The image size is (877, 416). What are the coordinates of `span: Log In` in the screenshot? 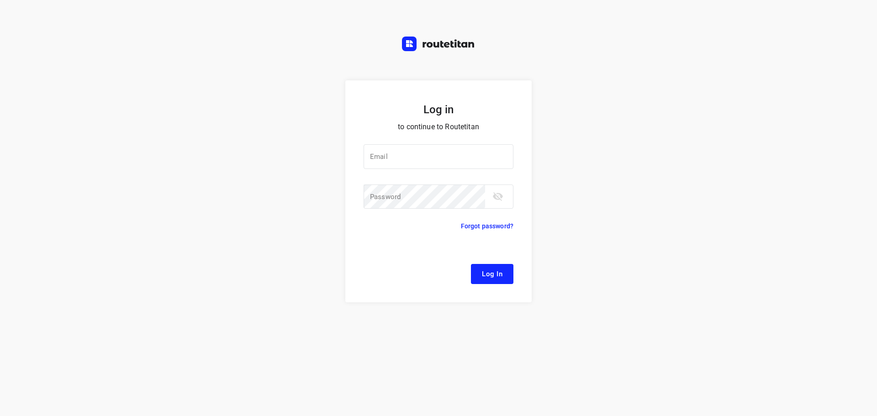 It's located at (492, 274).